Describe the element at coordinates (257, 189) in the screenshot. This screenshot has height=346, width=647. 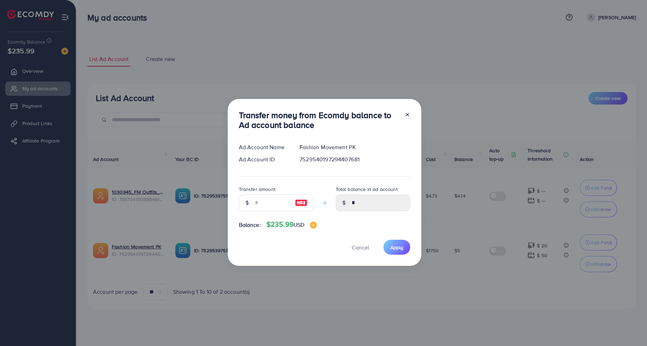
I see `label: Transfer amount` at that location.